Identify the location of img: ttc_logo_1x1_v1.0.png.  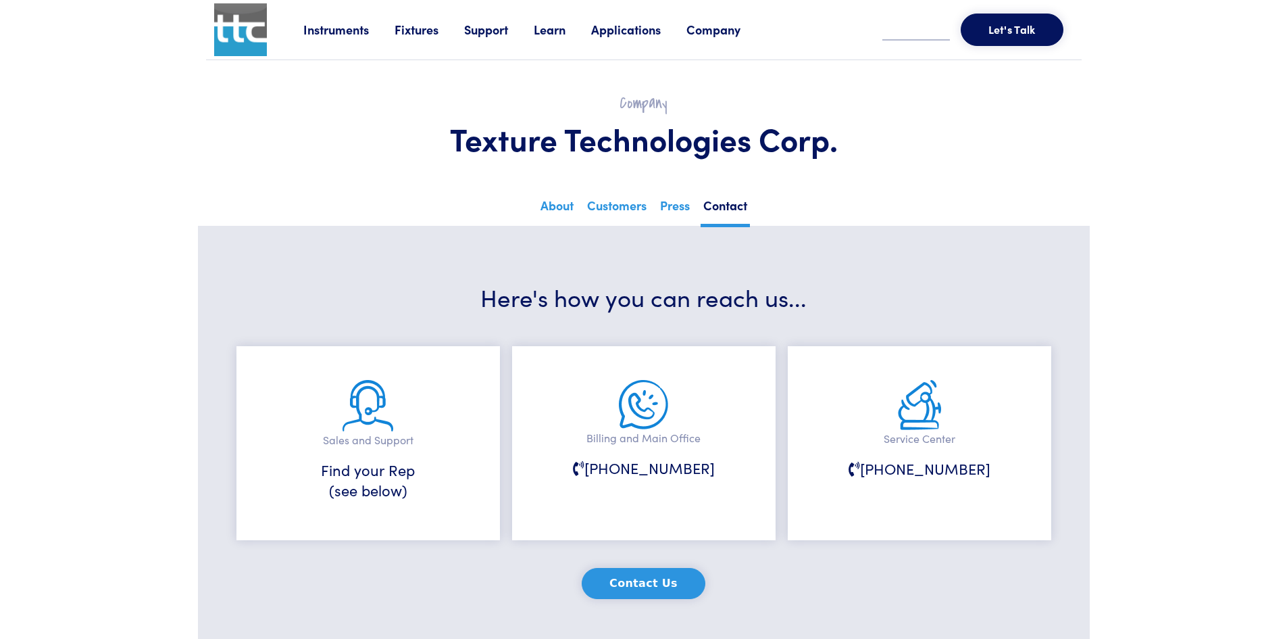
(241, 30).